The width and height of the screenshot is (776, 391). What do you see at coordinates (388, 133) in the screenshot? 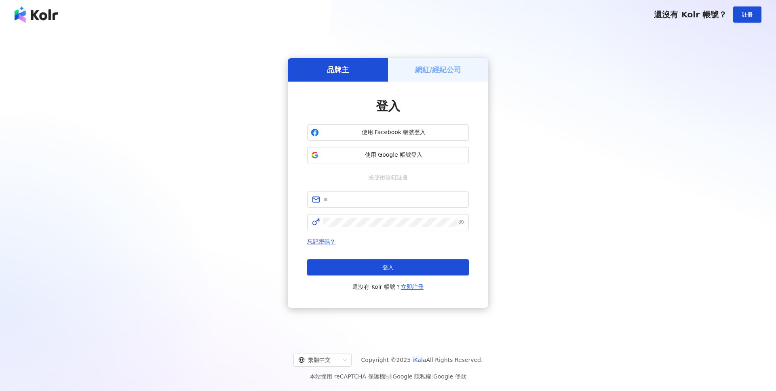
I see `button: 使用 Facebook 帳號登入` at bounding box center [388, 133].